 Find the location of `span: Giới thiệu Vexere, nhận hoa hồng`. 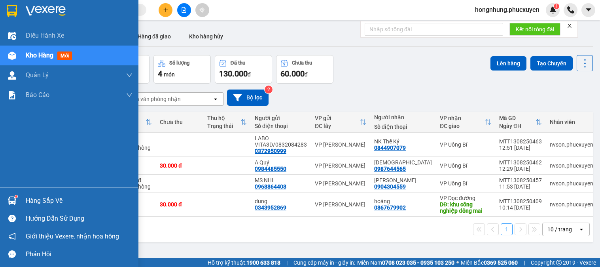

span: Giới thiệu Vexere, nhận hoa hồng is located at coordinates (72, 236).